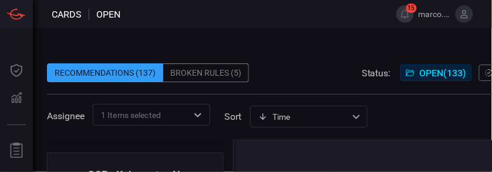 This screenshot has height=172, width=492. Describe the element at coordinates (411, 8) in the screenshot. I see `span: 15` at that location.